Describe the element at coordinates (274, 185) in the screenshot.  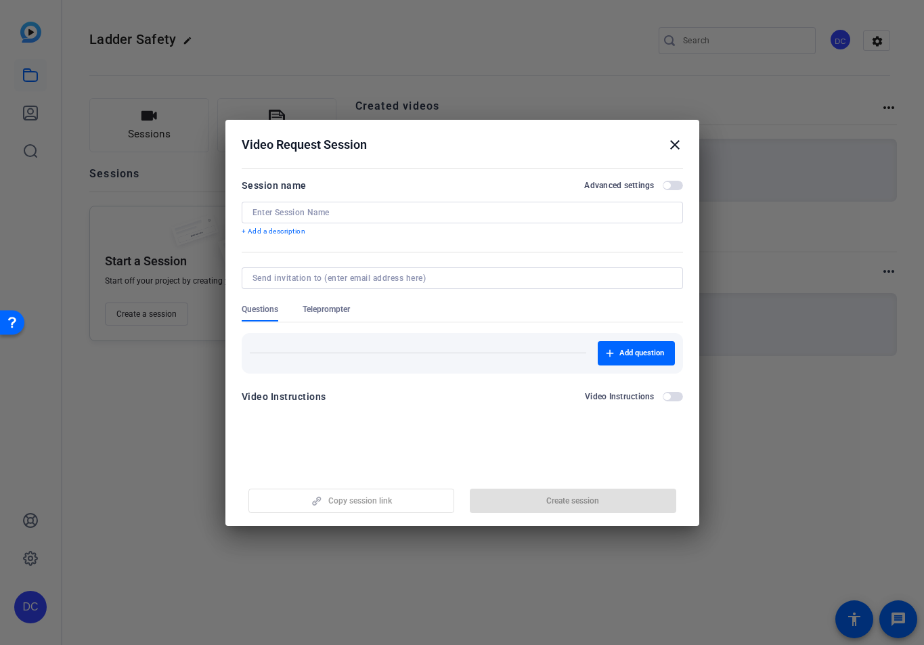
I see `div: Session name` at that location.